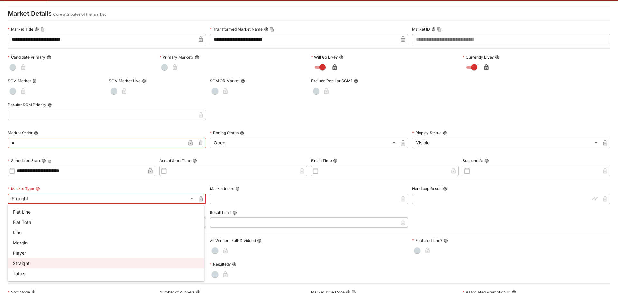 The width and height of the screenshot is (618, 293). I want to click on li: Player, so click(106, 253).